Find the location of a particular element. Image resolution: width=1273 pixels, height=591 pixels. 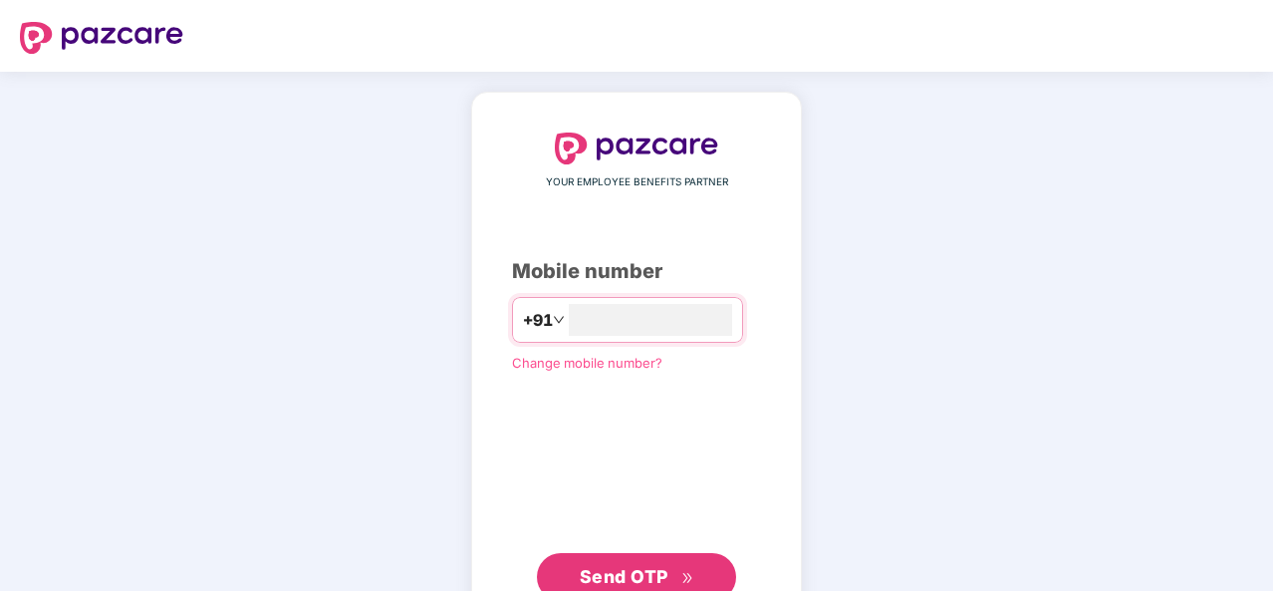

a: Change mobile number? is located at coordinates (587, 363).